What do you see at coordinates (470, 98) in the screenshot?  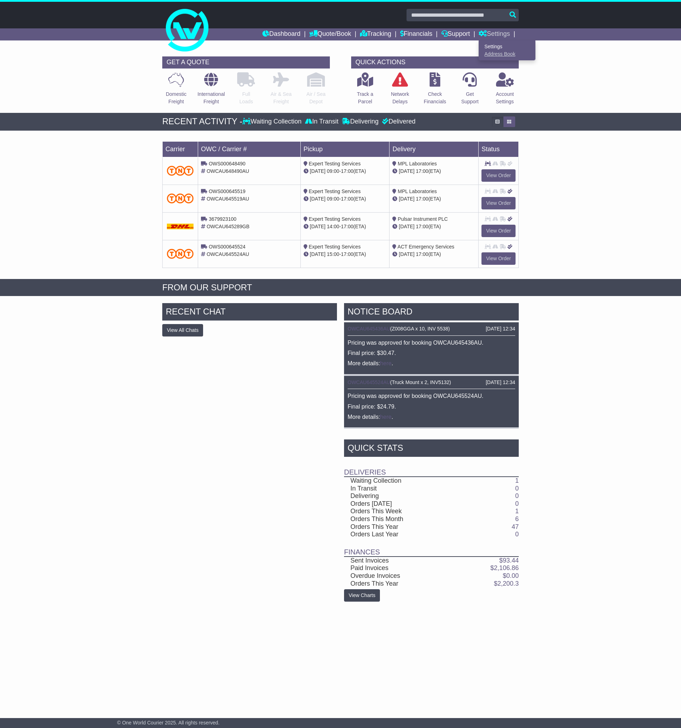 I see `p: Get Support` at bounding box center [470, 98].